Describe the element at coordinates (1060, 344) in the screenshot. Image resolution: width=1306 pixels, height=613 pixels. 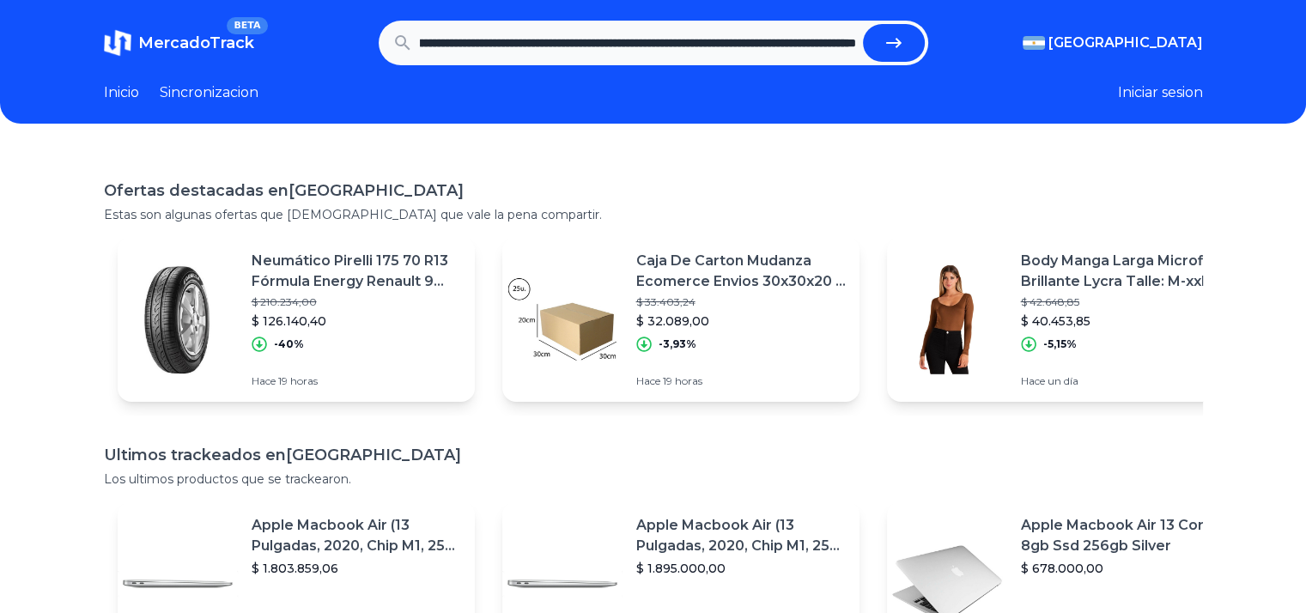
I see `p: -5,15%` at that location.